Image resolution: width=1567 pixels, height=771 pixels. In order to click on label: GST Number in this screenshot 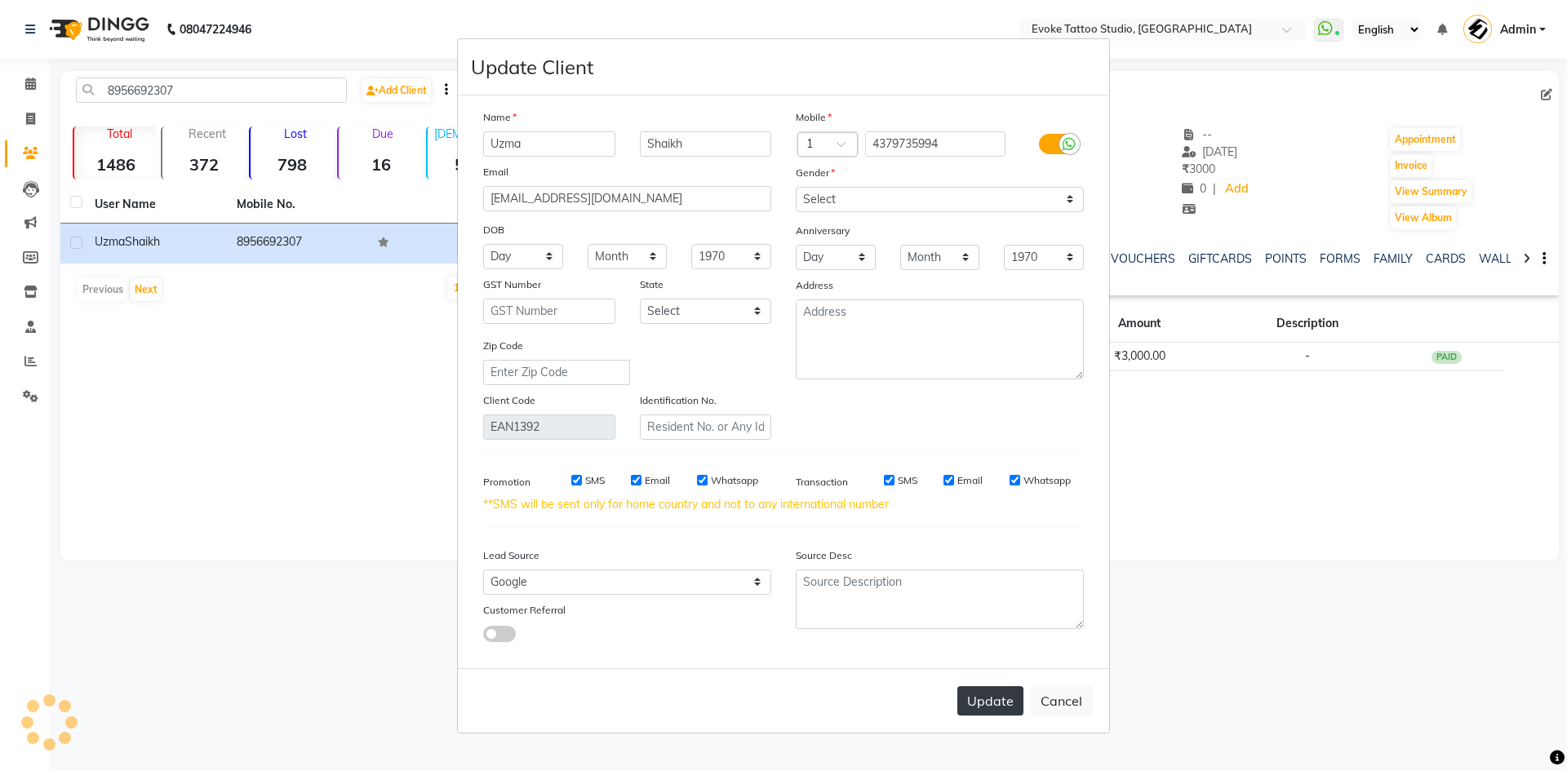, I will do `click(512, 285)`.